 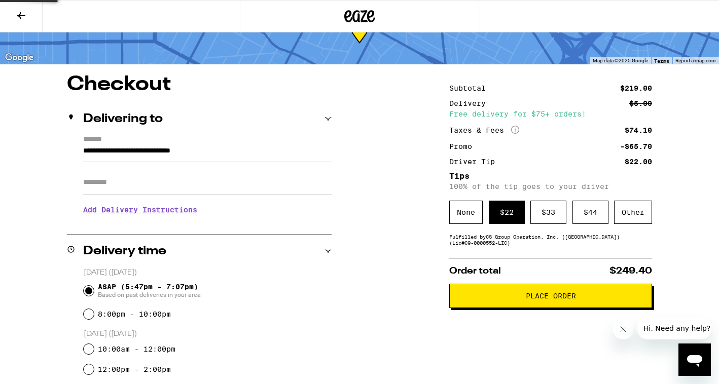 What do you see at coordinates (590, 212) in the screenshot?
I see `div: $ 44` at bounding box center [590, 212].